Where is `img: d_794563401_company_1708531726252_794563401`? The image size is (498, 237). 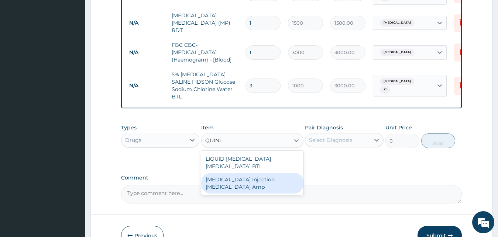 img: d_794563401_company_1708531726252_794563401 is located at coordinates (22, 46).